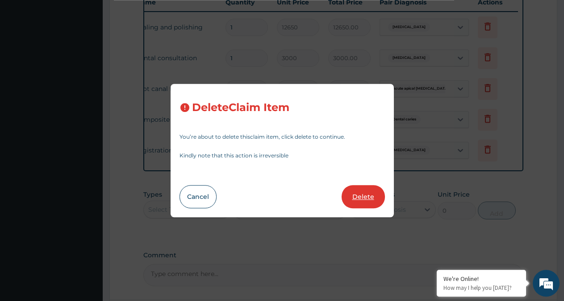 The image size is (564, 301). I want to click on img: d_794563401_company_1708531726252_794563401, so click(26, 56).